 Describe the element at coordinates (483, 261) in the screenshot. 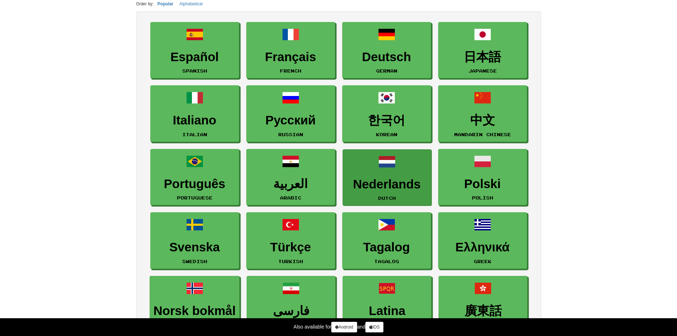

I see `small: Greek` at that location.